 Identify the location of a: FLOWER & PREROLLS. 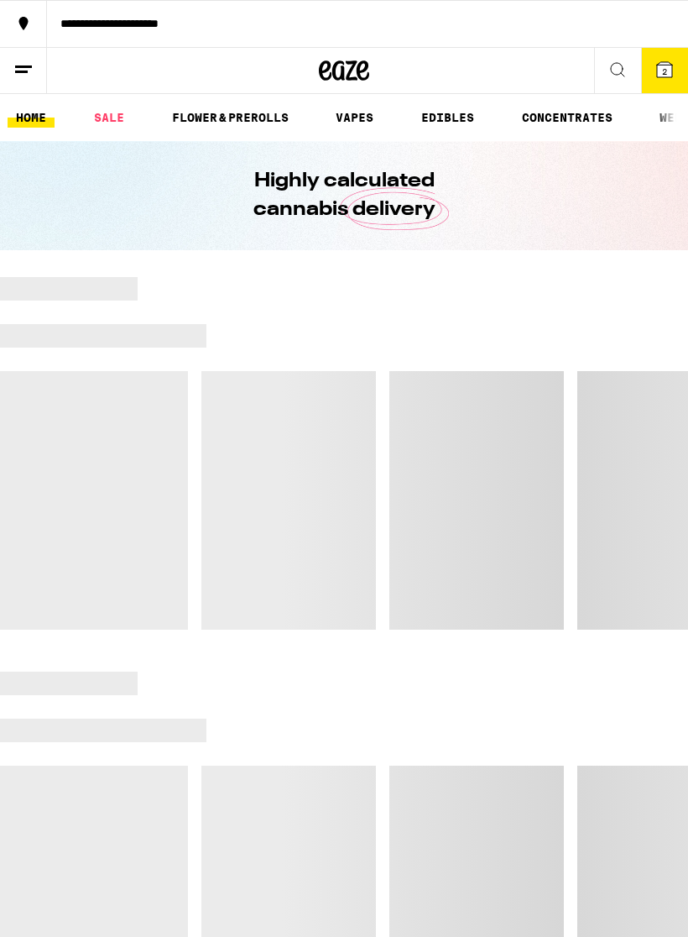
(230, 118).